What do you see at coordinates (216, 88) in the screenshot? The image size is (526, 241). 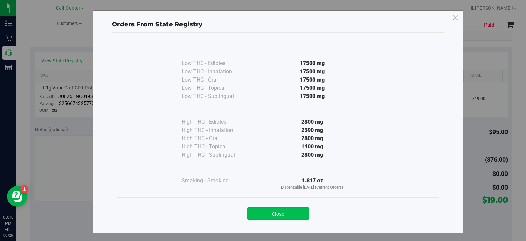 I see `div: Low THC - Topical` at bounding box center [216, 88].